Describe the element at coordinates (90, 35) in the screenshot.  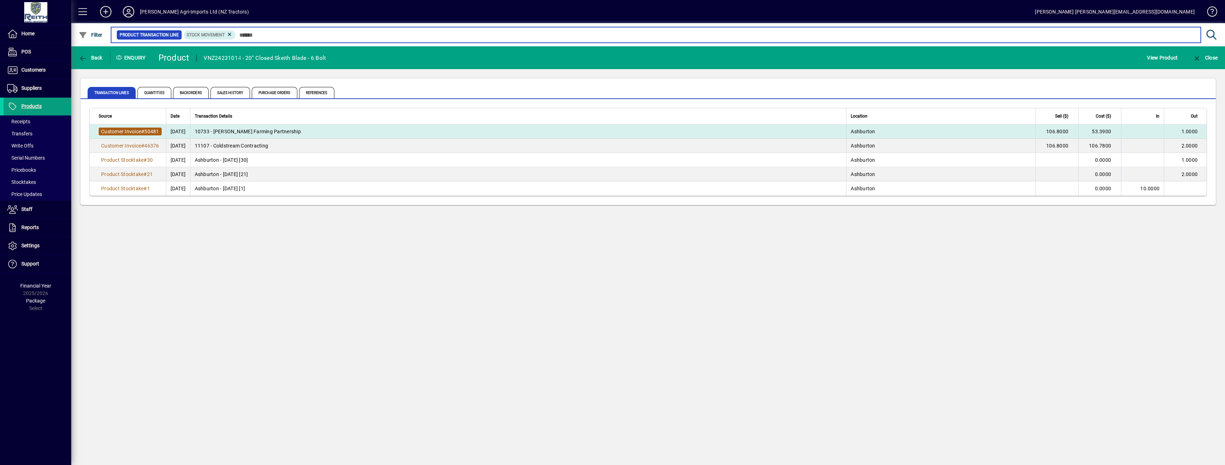
I see `span: Filter` at that location.